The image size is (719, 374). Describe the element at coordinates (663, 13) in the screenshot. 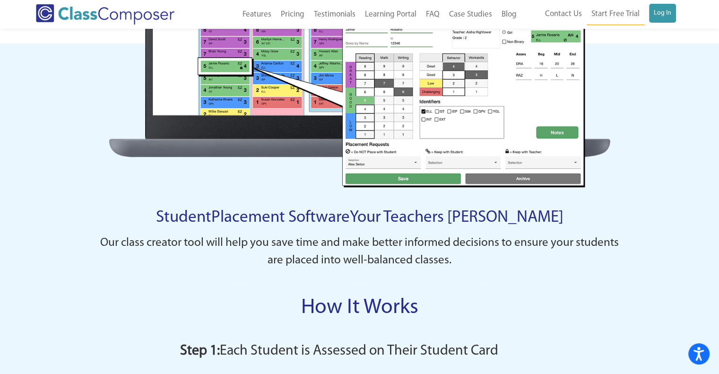

I see `a: Log In` at that location.